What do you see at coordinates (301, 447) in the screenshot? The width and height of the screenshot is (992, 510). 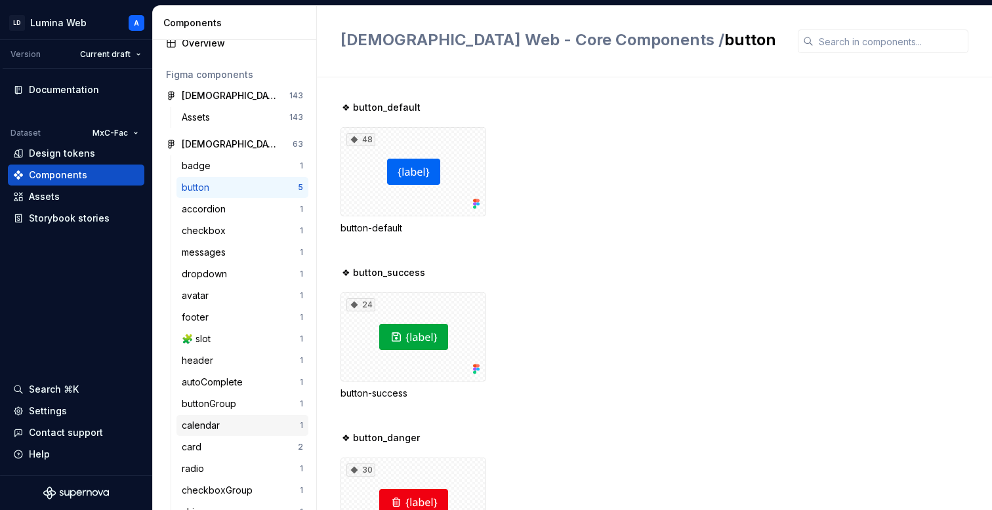 I see `div: 2` at bounding box center [301, 447].